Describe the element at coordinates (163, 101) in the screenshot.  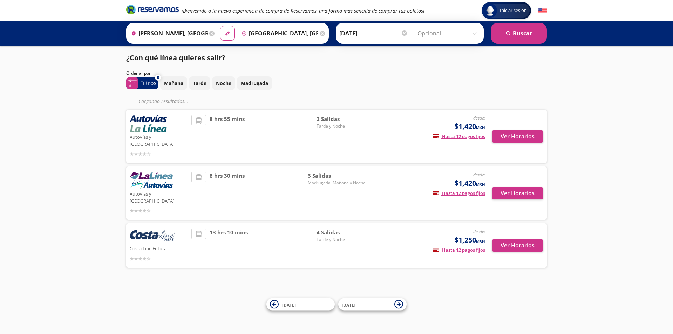
I see `em: Cargando resultados ...` at that location.